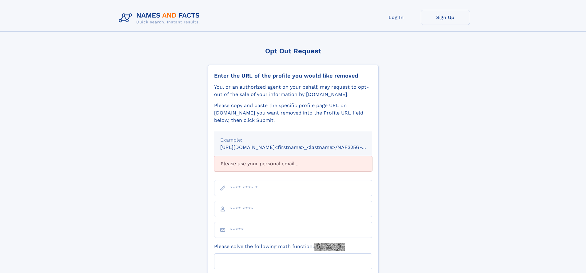  I want to click on div: Enter the URL of the profile you would like removed, so click(293, 76).